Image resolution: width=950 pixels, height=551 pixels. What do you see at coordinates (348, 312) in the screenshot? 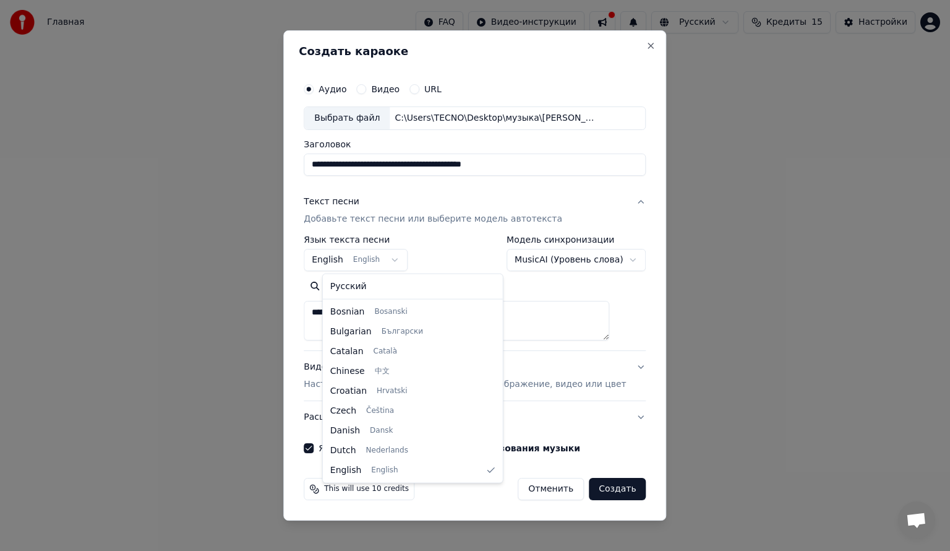
I see `span: Bosnian` at bounding box center [348, 312].